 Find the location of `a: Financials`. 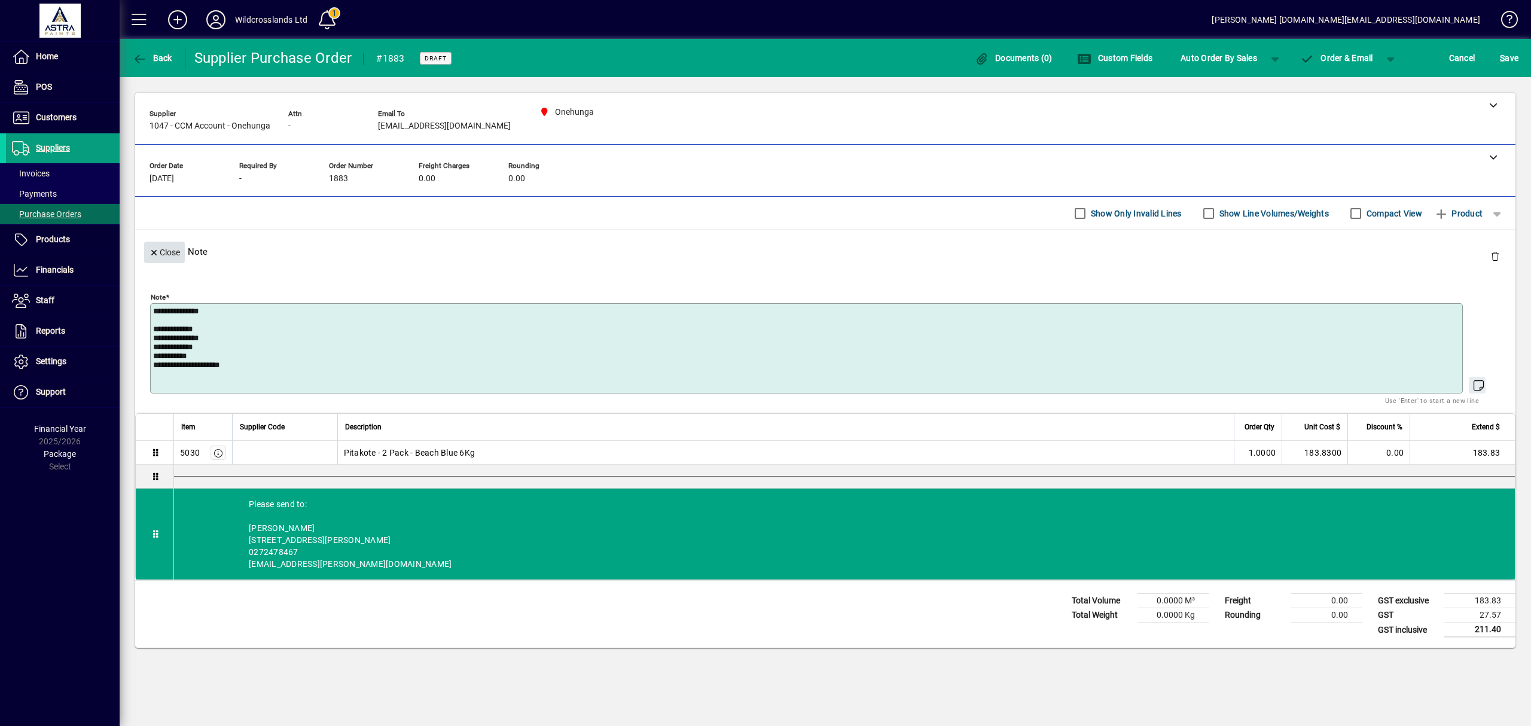

a: Financials is located at coordinates (63, 270).